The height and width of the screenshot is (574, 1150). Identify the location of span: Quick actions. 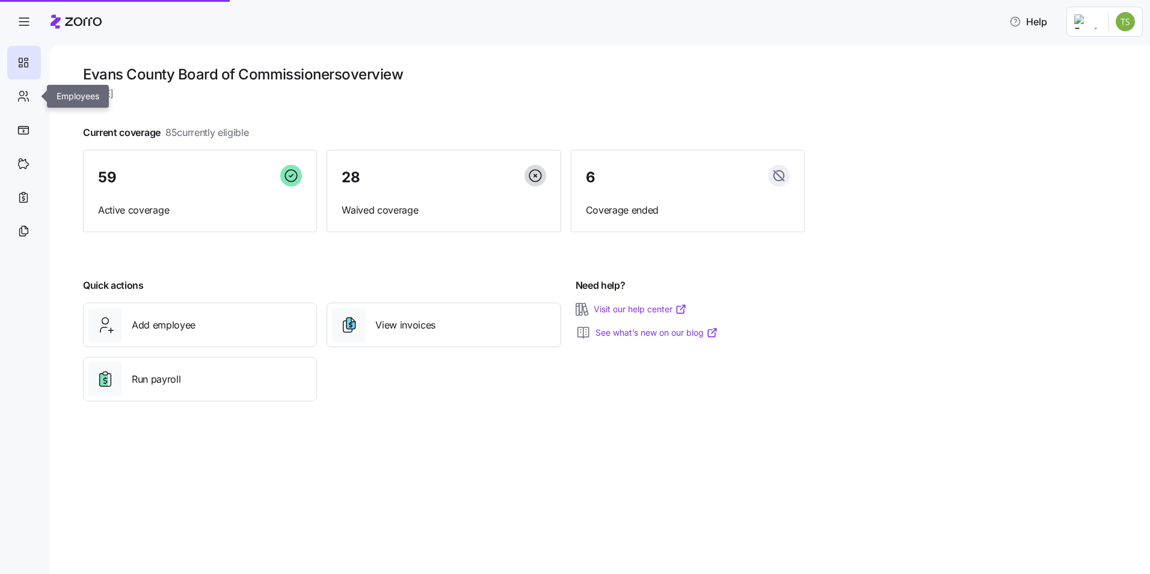
(113, 285).